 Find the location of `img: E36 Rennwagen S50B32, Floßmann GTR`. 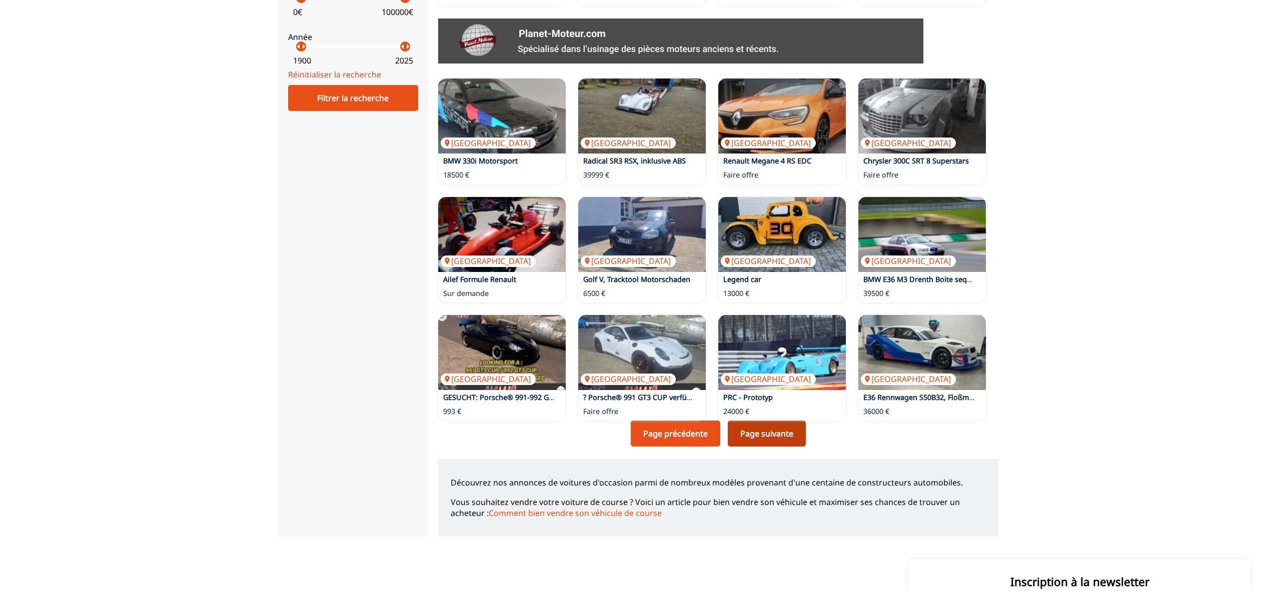

img: E36 Rennwagen S50B32, Floßmann GTR is located at coordinates (922, 353).